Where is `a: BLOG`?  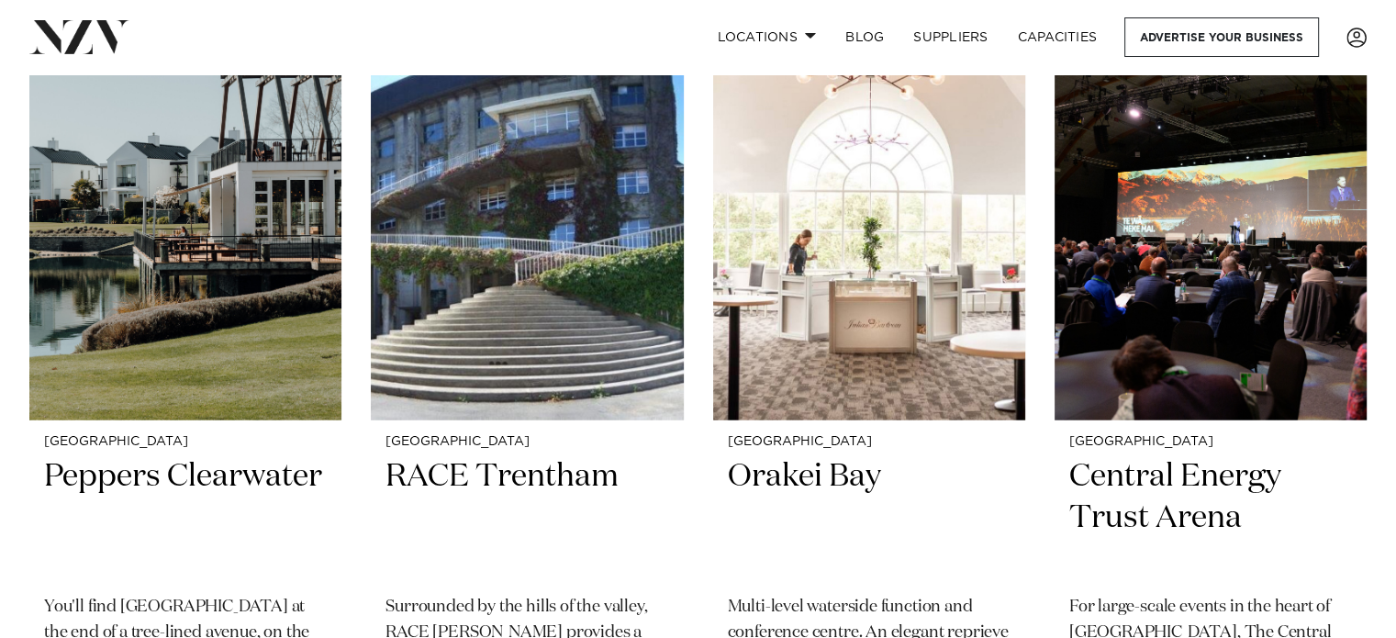
a: BLOG is located at coordinates (865, 37).